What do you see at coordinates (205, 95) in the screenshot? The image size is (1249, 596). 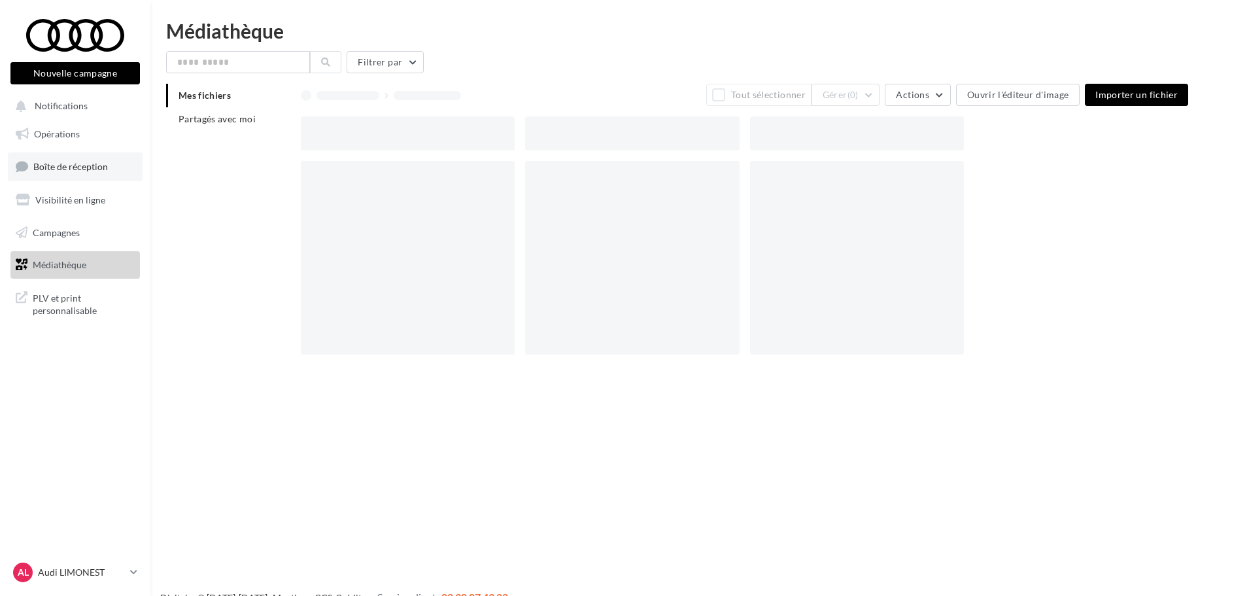 I see `span: Mes fichiers` at bounding box center [205, 95].